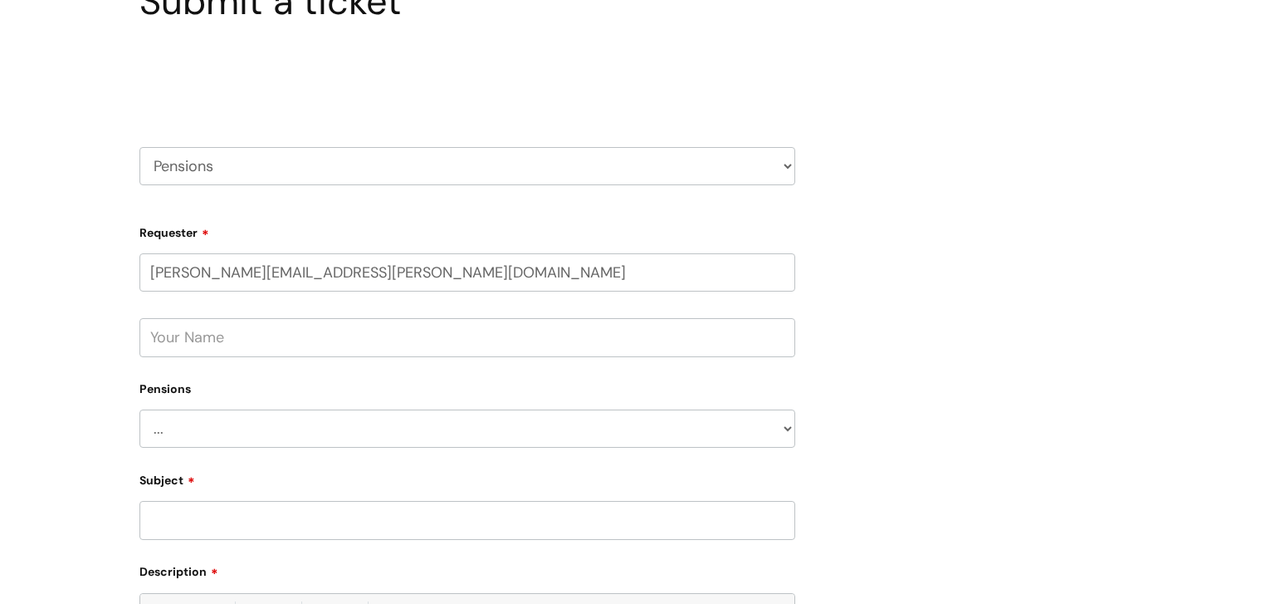 Image resolution: width=1275 pixels, height=604 pixels. I want to click on h2: Select issue type, so click(467, 77).